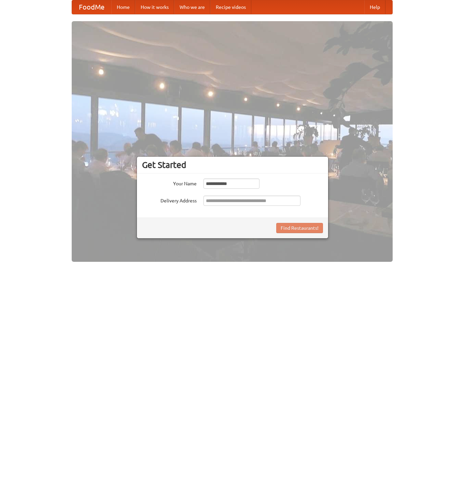 The height and width of the screenshot is (483, 464). Describe the element at coordinates (299, 228) in the screenshot. I see `button: Find Restaurants!` at that location.